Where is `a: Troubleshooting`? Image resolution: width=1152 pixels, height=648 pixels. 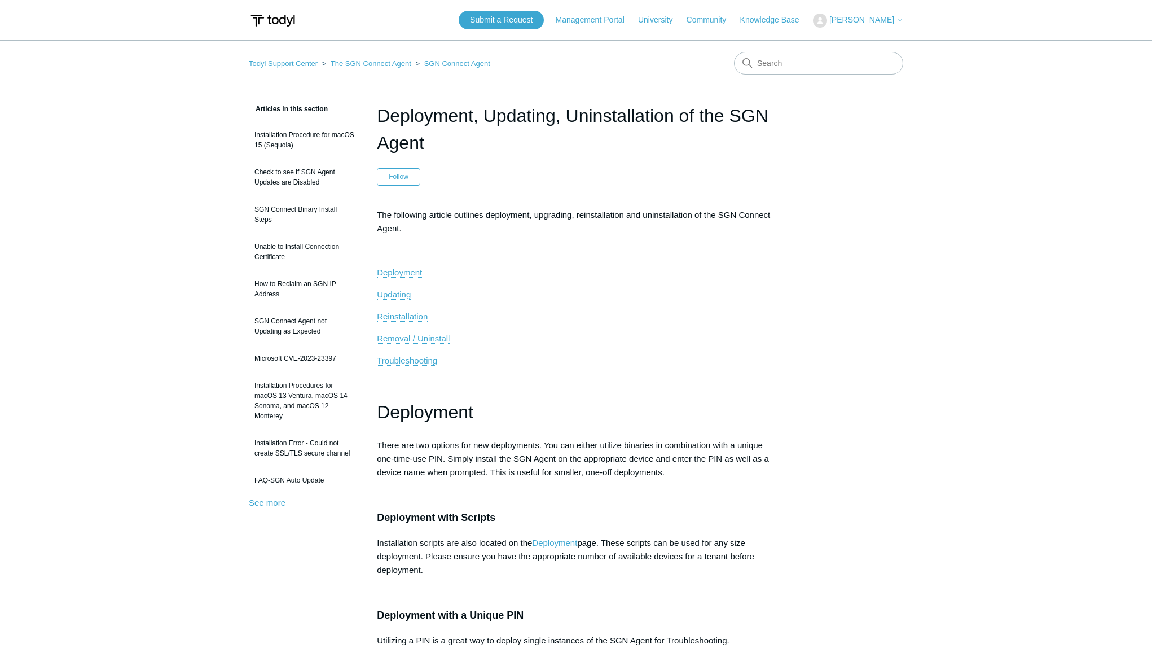
a: Troubleshooting is located at coordinates (407, 361).